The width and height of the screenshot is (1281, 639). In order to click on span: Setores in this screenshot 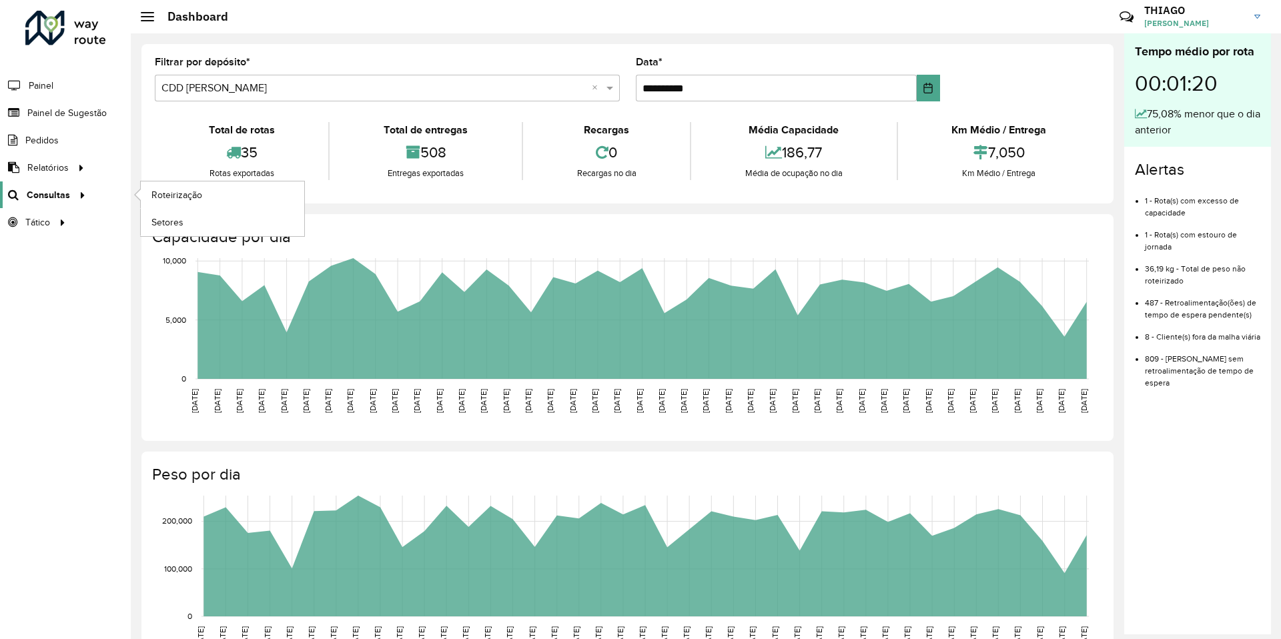, I will do `click(168, 222)`.